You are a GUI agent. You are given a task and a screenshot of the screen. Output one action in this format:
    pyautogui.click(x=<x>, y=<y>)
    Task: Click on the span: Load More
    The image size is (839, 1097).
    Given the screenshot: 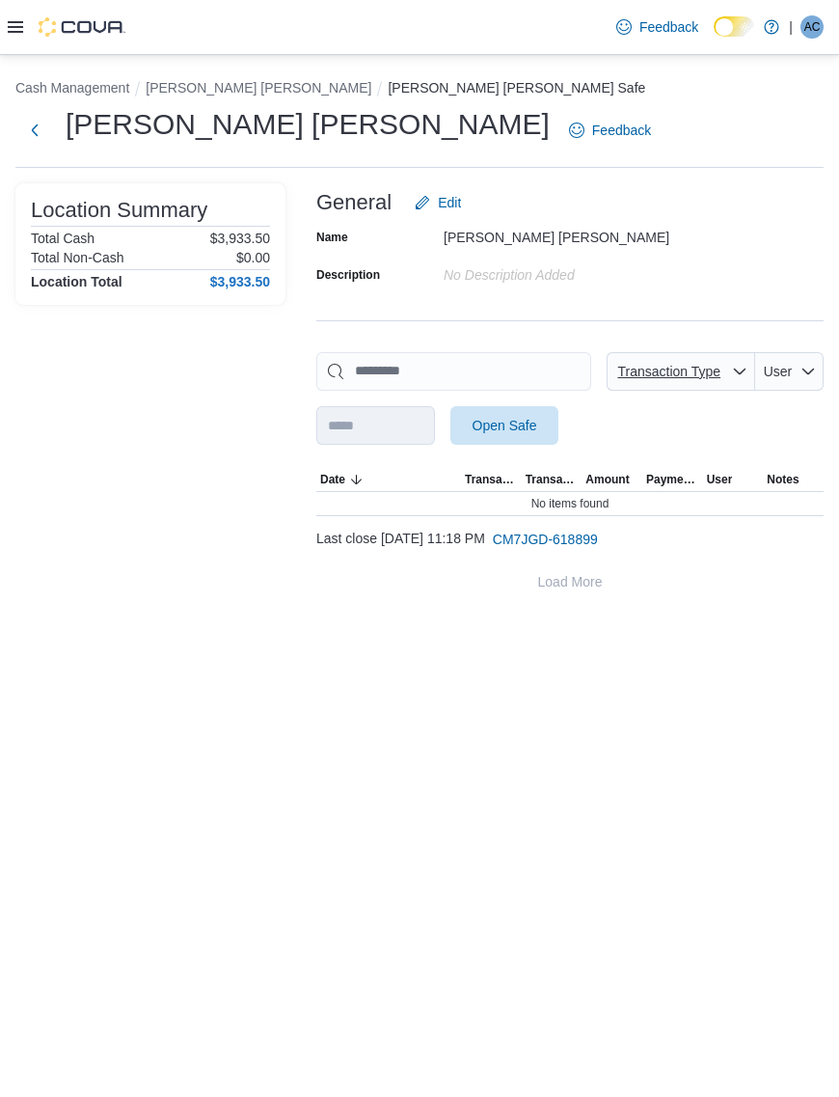 What is the action you would take?
    pyautogui.click(x=570, y=582)
    